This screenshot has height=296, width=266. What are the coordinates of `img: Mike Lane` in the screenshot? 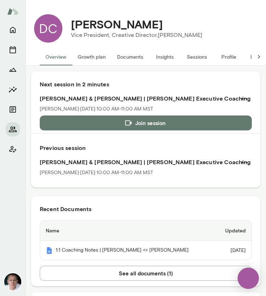 It's located at (13, 281).